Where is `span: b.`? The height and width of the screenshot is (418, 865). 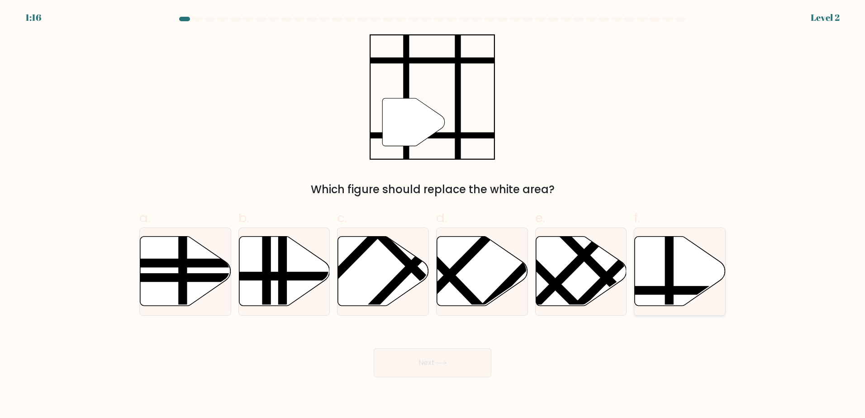 span: b. is located at coordinates (244, 218).